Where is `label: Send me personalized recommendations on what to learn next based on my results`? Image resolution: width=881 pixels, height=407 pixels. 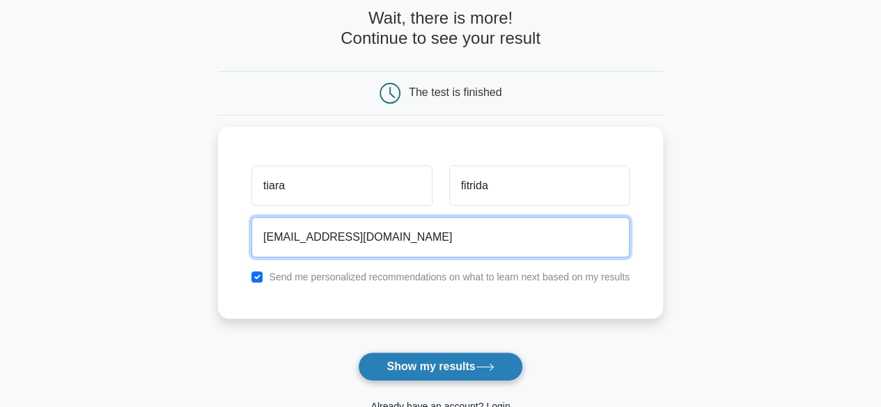 label: Send me personalized recommendations on what to learn next based on my results is located at coordinates (449, 277).